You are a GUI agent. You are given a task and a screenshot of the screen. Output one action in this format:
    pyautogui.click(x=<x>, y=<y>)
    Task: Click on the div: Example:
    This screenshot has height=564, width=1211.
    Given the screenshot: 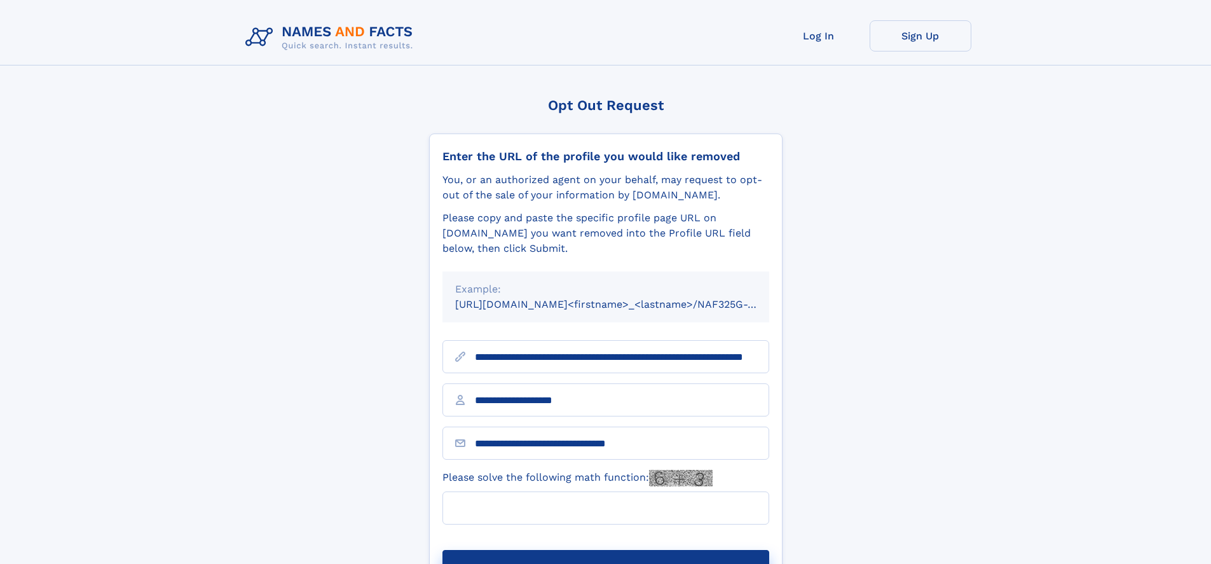 What is the action you would take?
    pyautogui.click(x=606, y=289)
    